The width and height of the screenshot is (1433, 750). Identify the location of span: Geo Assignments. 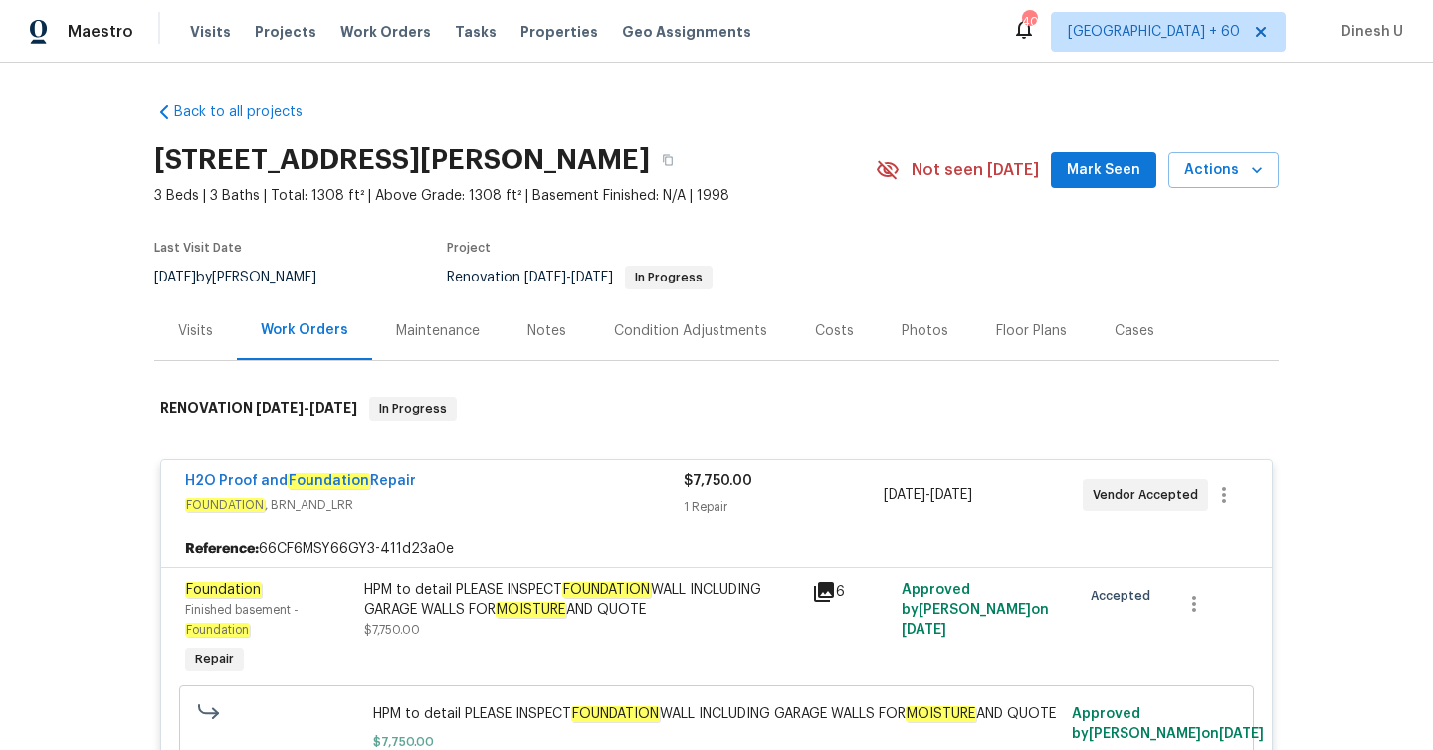
(687, 32).